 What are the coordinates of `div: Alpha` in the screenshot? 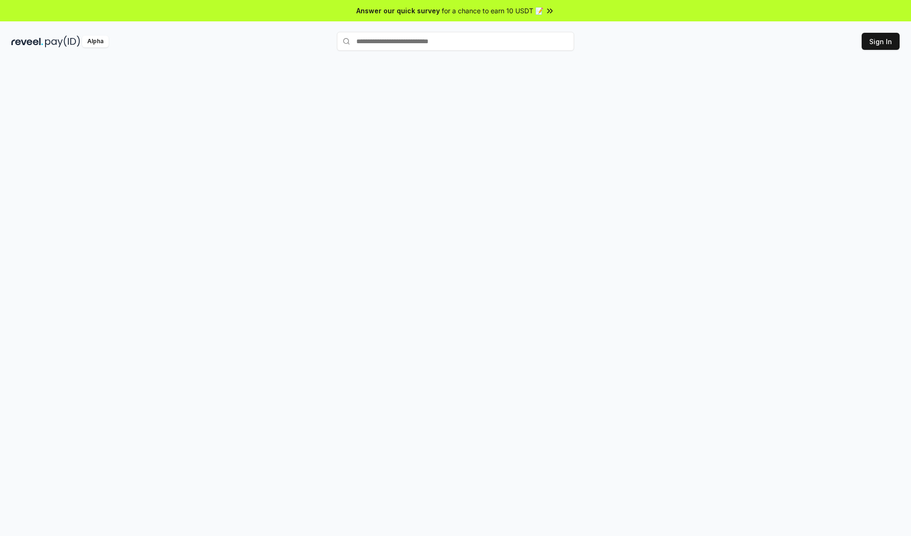 It's located at (95, 41).